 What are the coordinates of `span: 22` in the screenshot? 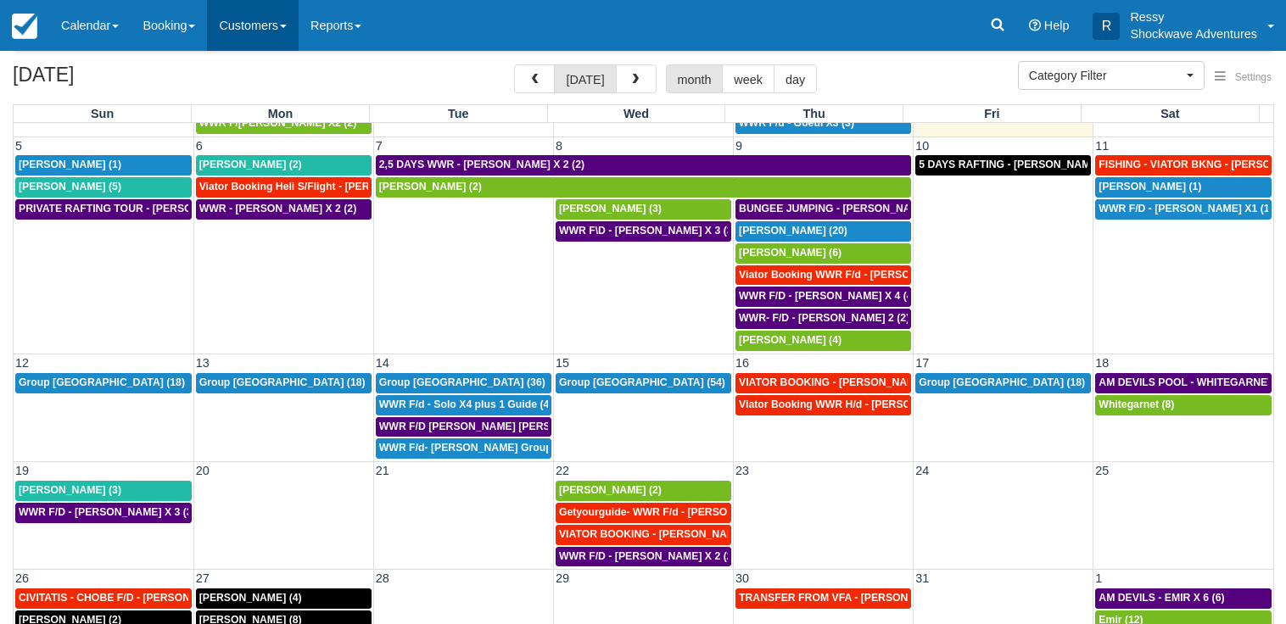 It's located at (562, 471).